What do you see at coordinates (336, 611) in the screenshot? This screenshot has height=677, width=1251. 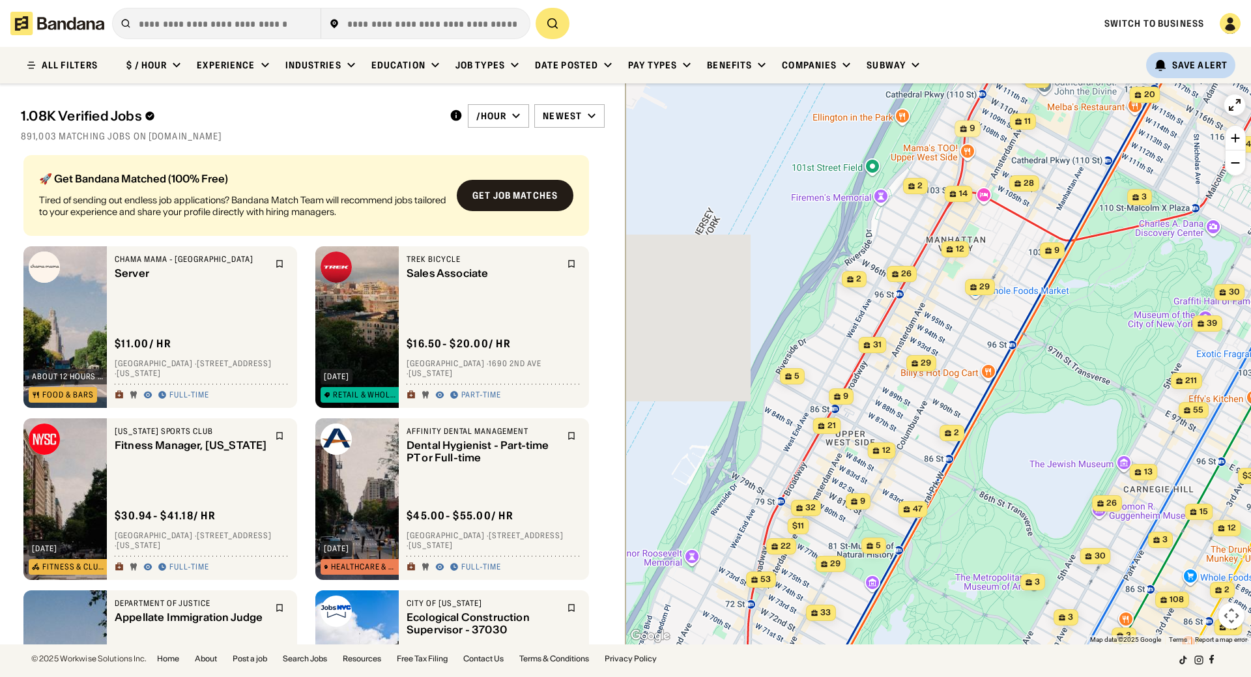 I see `img: City of New York logo` at bounding box center [336, 611].